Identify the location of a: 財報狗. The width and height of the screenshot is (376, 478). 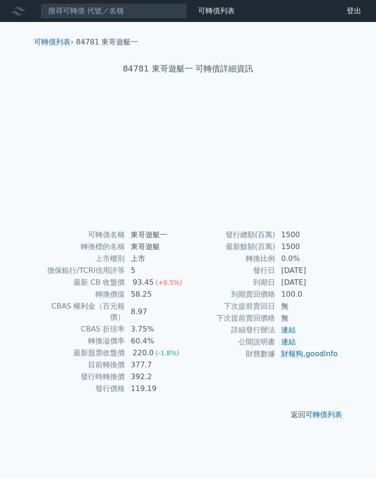
(292, 354).